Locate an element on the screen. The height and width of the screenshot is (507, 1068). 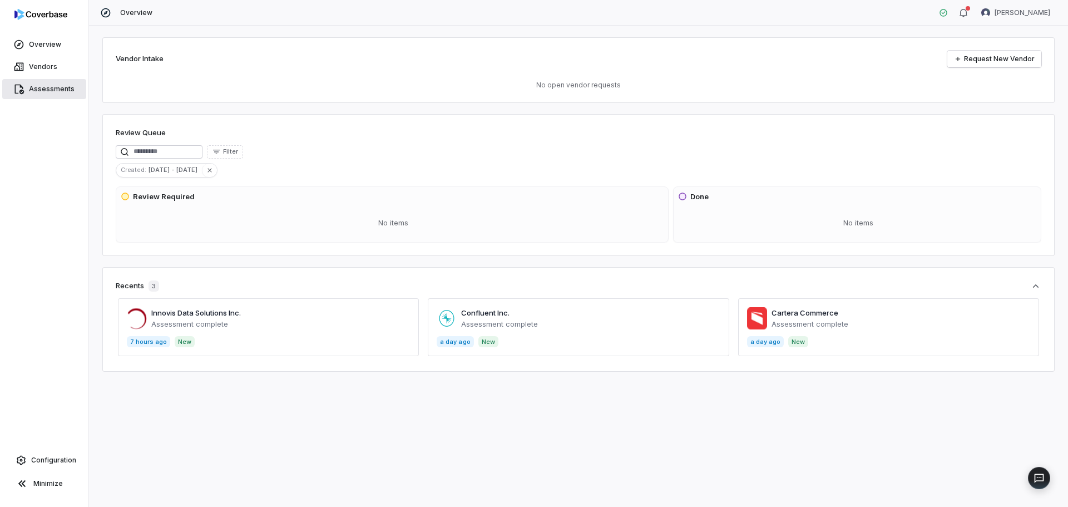
h2: Vendor Intake is located at coordinates (140, 59).